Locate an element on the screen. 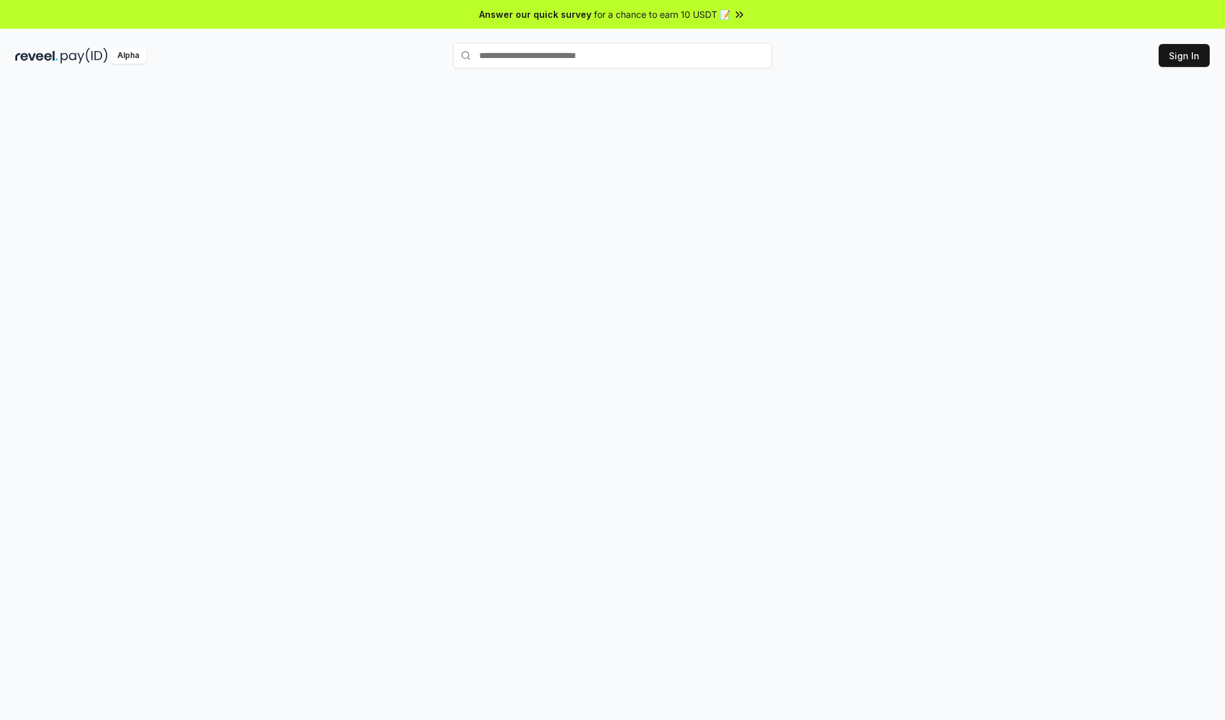 The image size is (1225, 720). span: Answer our quick survey is located at coordinates (535, 14).